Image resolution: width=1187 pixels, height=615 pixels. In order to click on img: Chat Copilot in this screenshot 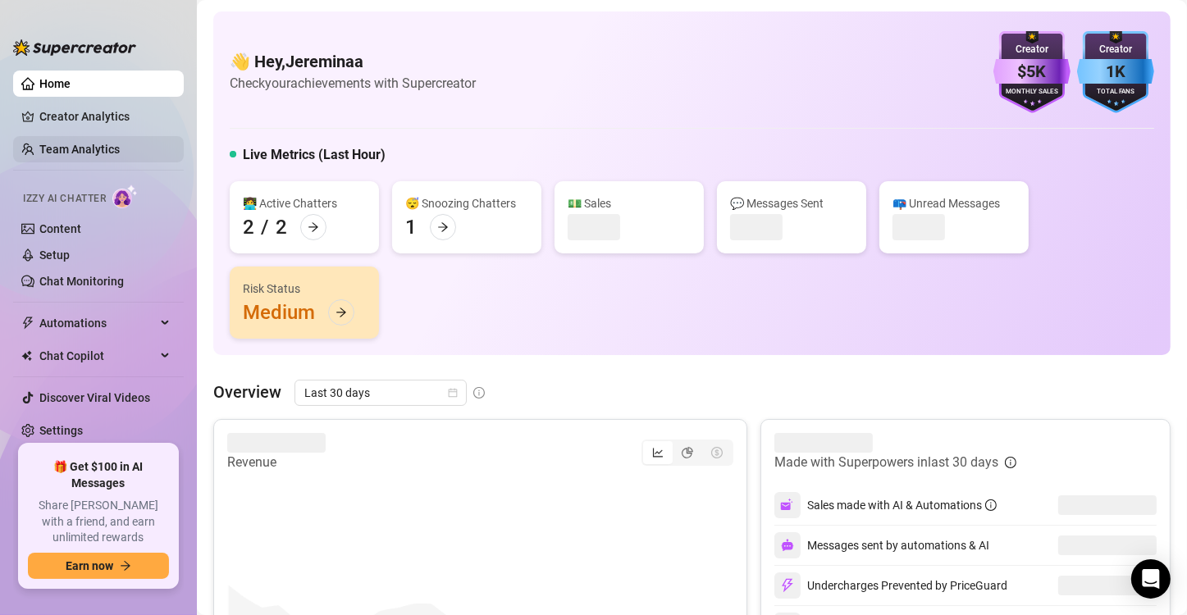, I will do `click(26, 356)`.